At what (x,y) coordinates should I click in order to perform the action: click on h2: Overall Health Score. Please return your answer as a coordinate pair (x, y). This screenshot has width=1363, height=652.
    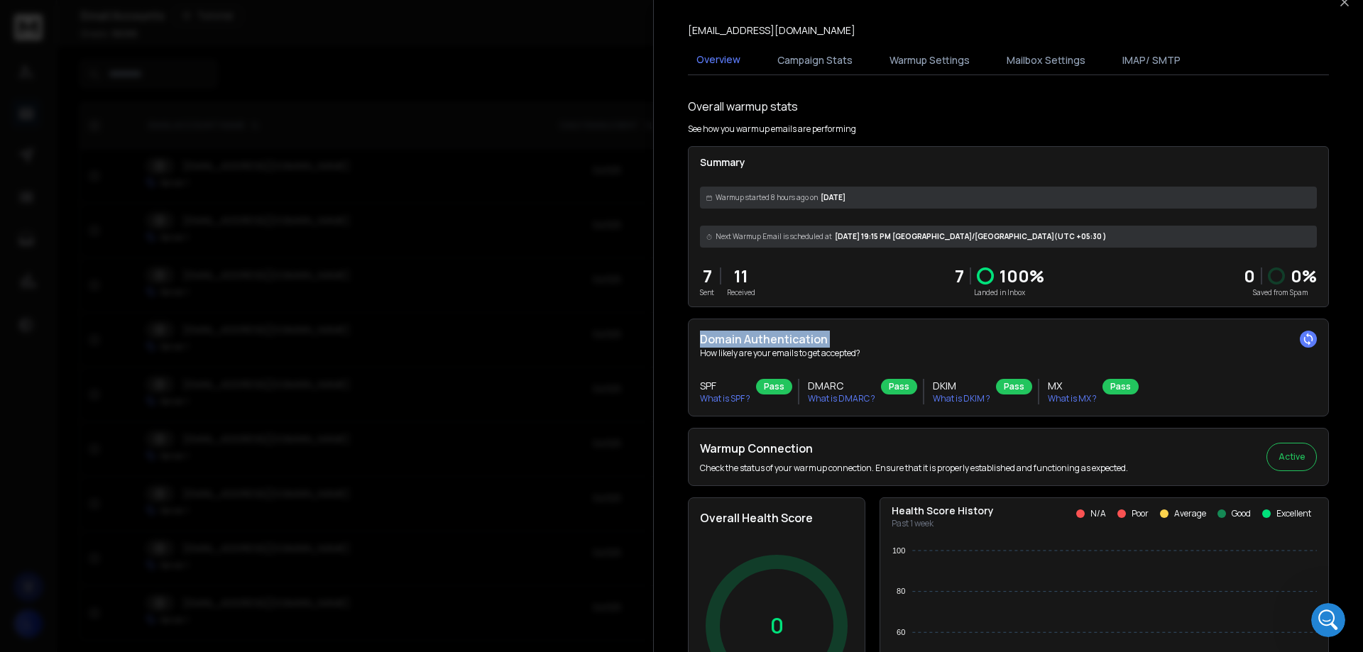
    Looking at the image, I should click on (777, 518).